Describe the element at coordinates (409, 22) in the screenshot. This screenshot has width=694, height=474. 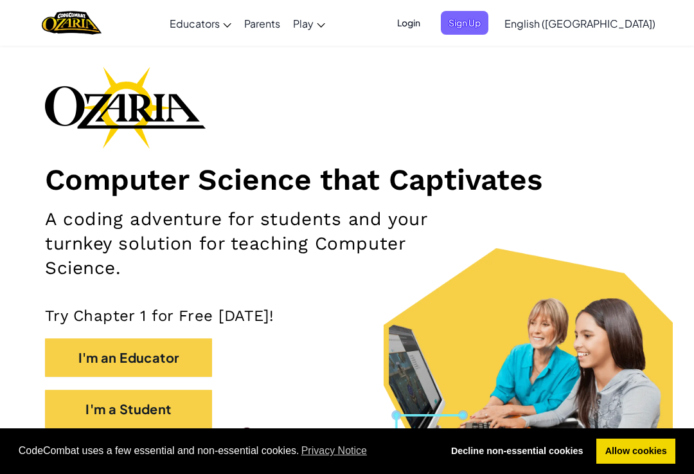
I see `span: Login` at that location.